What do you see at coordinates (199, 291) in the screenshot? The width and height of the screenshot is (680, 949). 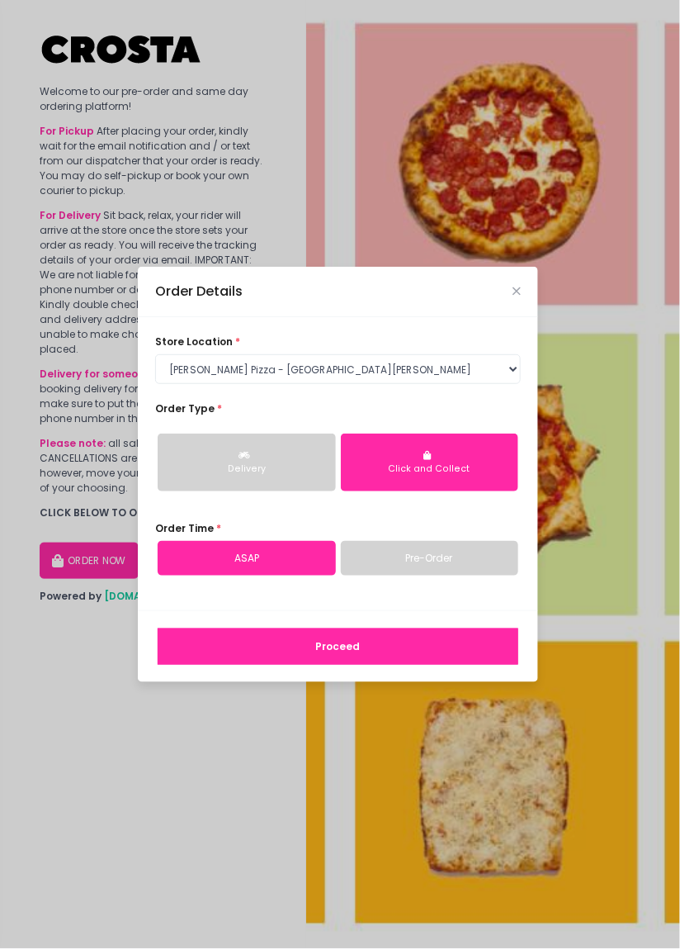 I see `div: Order Details` at bounding box center [199, 291].